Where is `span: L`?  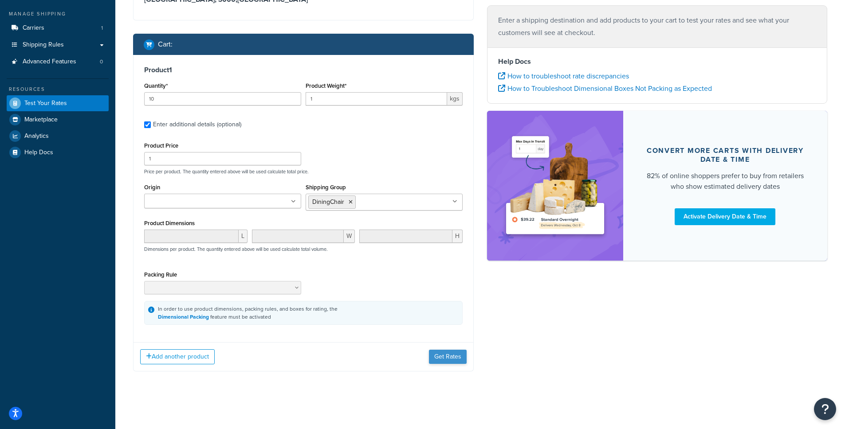
span: L is located at coordinates (243, 236).